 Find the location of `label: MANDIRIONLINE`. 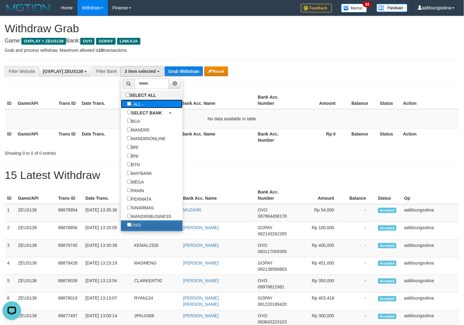

label: MANDIRIONLINE is located at coordinates (146, 138).